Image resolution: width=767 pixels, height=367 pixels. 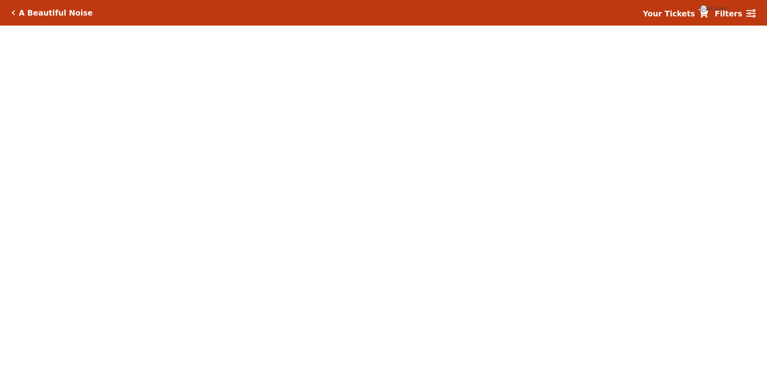 What do you see at coordinates (728, 14) in the screenshot?
I see `strong: Filters` at bounding box center [728, 14].